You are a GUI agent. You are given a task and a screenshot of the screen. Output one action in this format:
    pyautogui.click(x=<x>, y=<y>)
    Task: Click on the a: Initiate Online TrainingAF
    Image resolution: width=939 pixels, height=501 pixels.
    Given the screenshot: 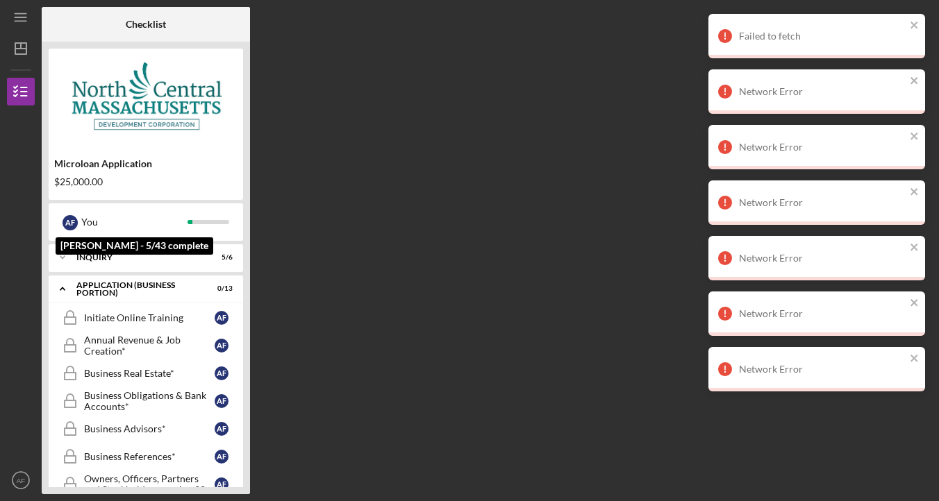 What is the action you would take?
    pyautogui.click(x=146, y=318)
    